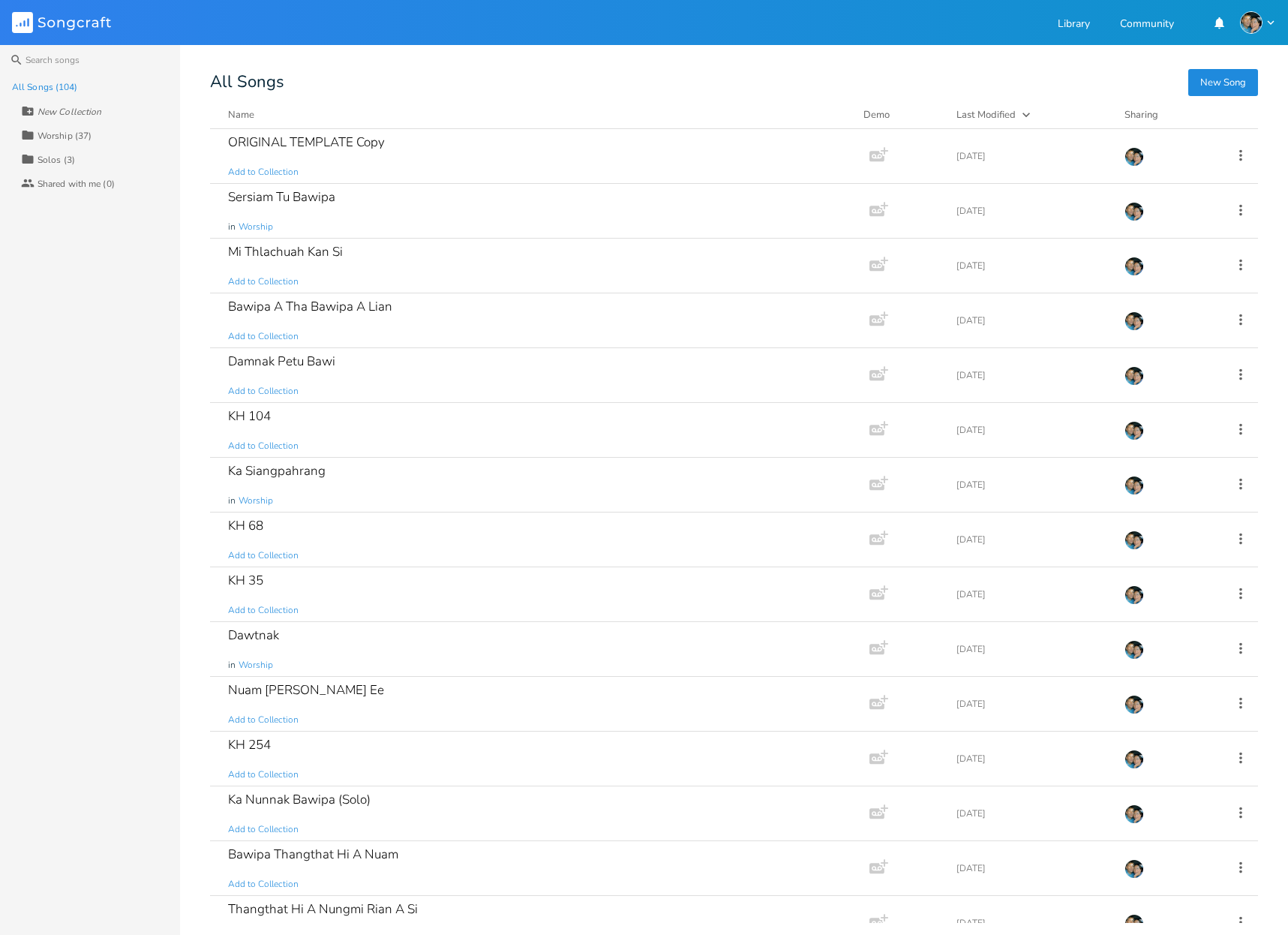  What do you see at coordinates (1031, 115) in the screenshot?
I see `button: Last Modified` at bounding box center [1031, 115].